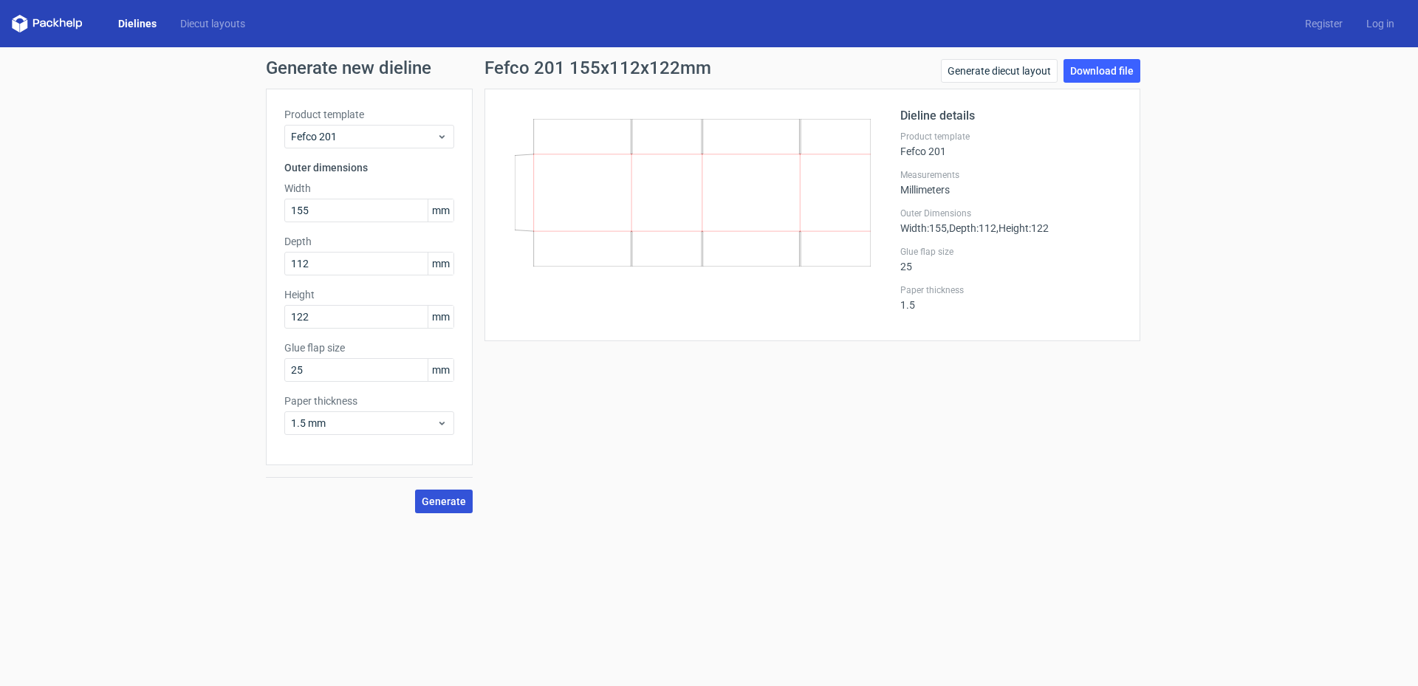 The image size is (1418, 686). I want to click on h3: Outer dimensions, so click(369, 168).